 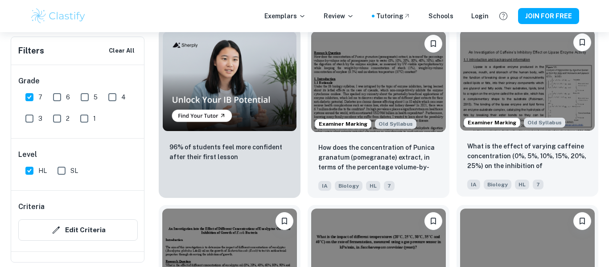 What do you see at coordinates (230, 81) in the screenshot?
I see `img: Thumbnail` at bounding box center [230, 81].